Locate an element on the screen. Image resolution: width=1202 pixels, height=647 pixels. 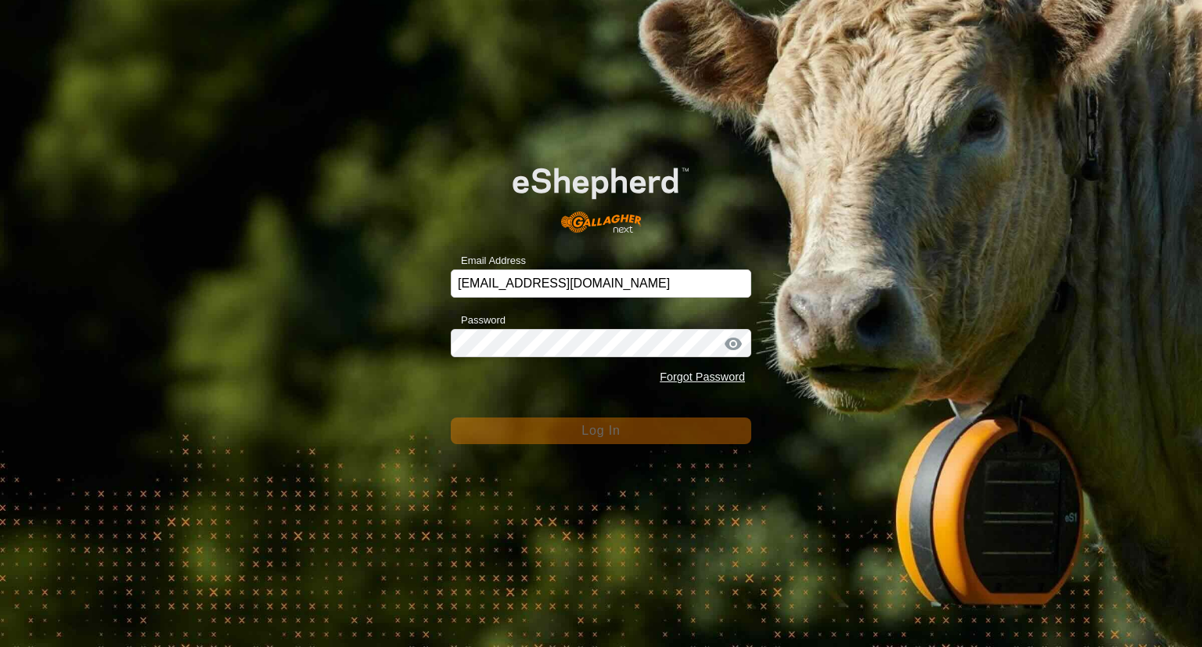
a: Forgot Password is located at coordinates (702, 377).